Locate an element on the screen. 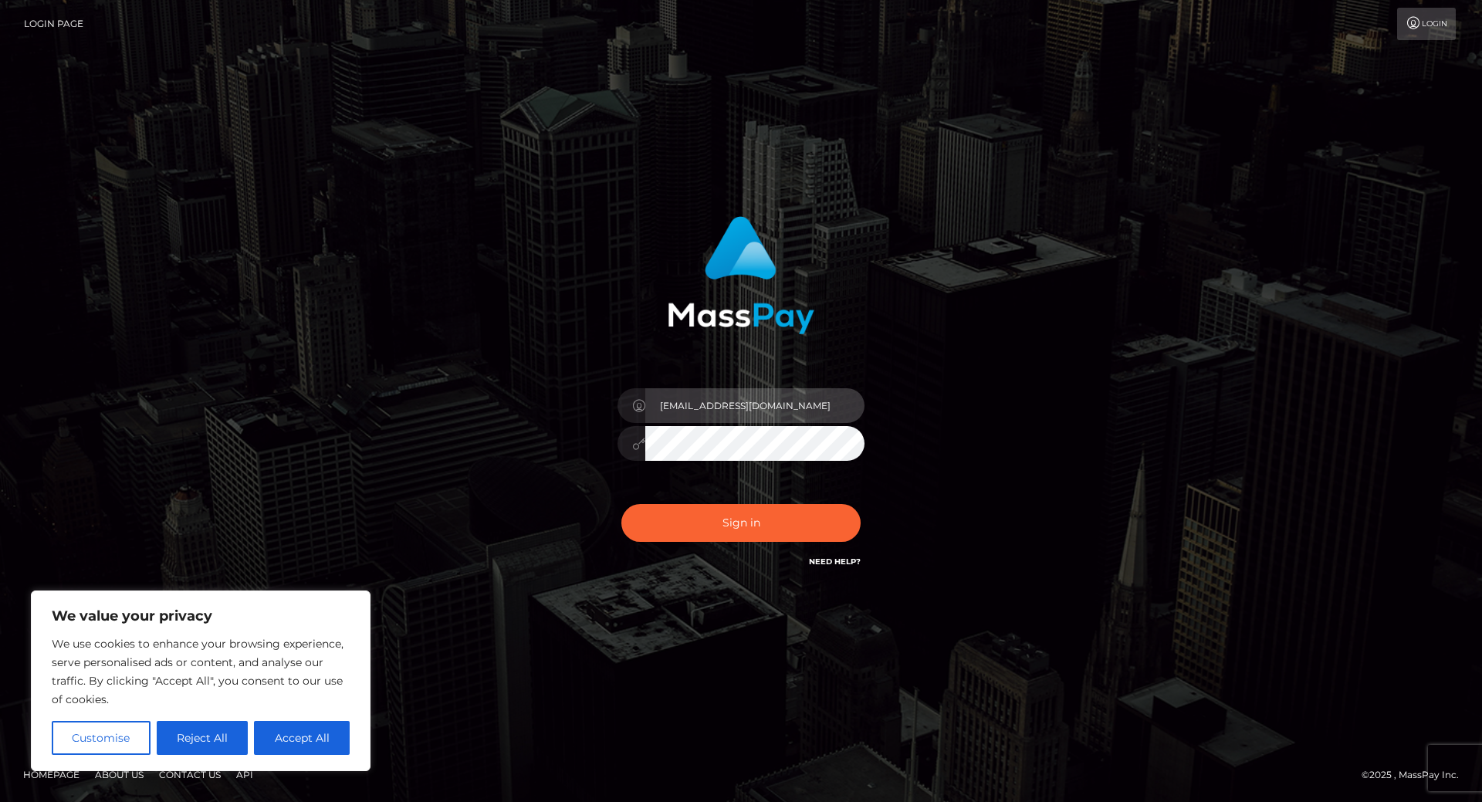 The width and height of the screenshot is (1482, 802). a: Contact Us is located at coordinates (190, 774).